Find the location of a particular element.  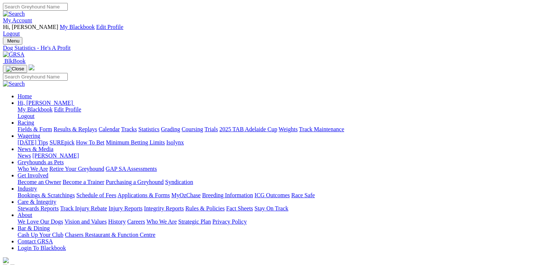

a: Dog Statistics - He's A Profit is located at coordinates (277, 48).